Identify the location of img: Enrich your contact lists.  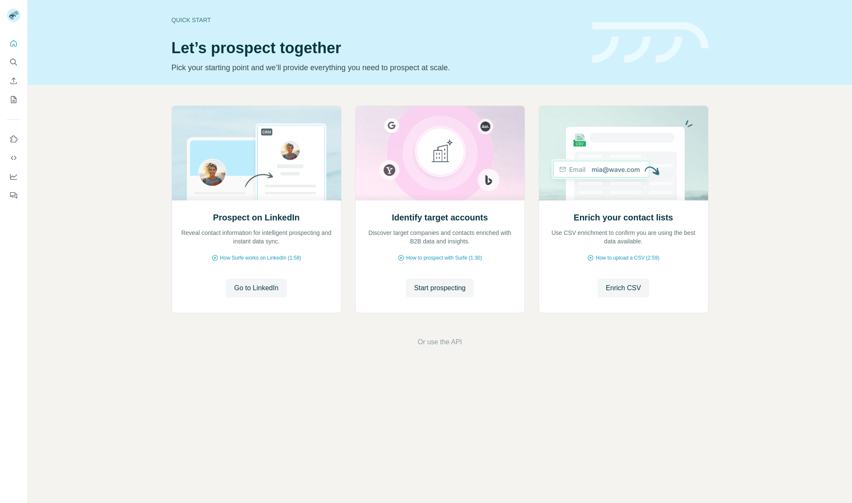
(623, 153).